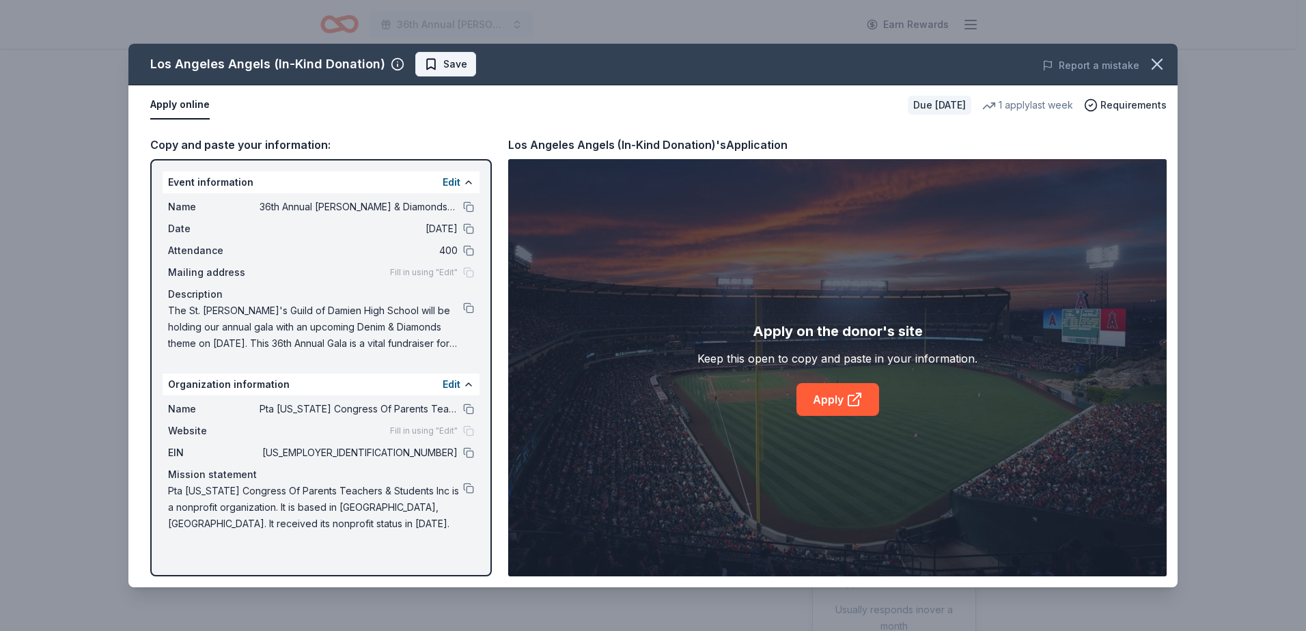  Describe the element at coordinates (321, 385) in the screenshot. I see `div: Organization information` at that location.